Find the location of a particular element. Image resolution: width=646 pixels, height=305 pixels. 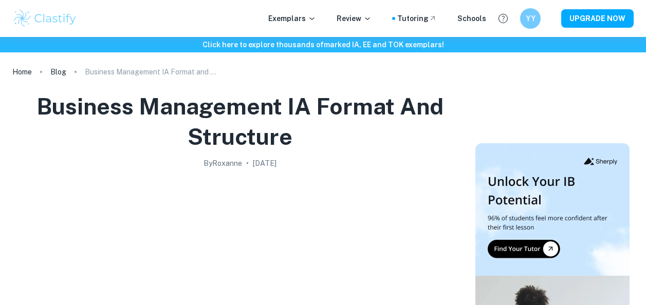

img: Clastify logo is located at coordinates (45, 19).